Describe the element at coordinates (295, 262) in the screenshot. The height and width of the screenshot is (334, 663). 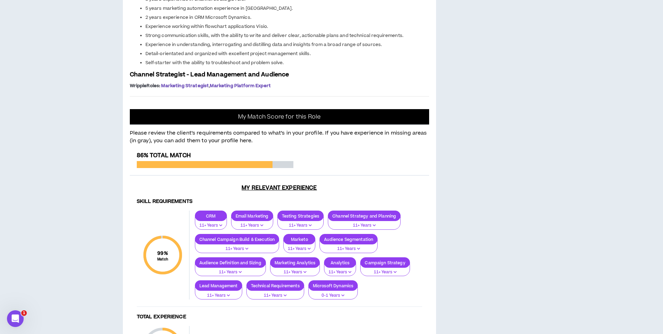
I see `p: Marketing Analytics` at that location.